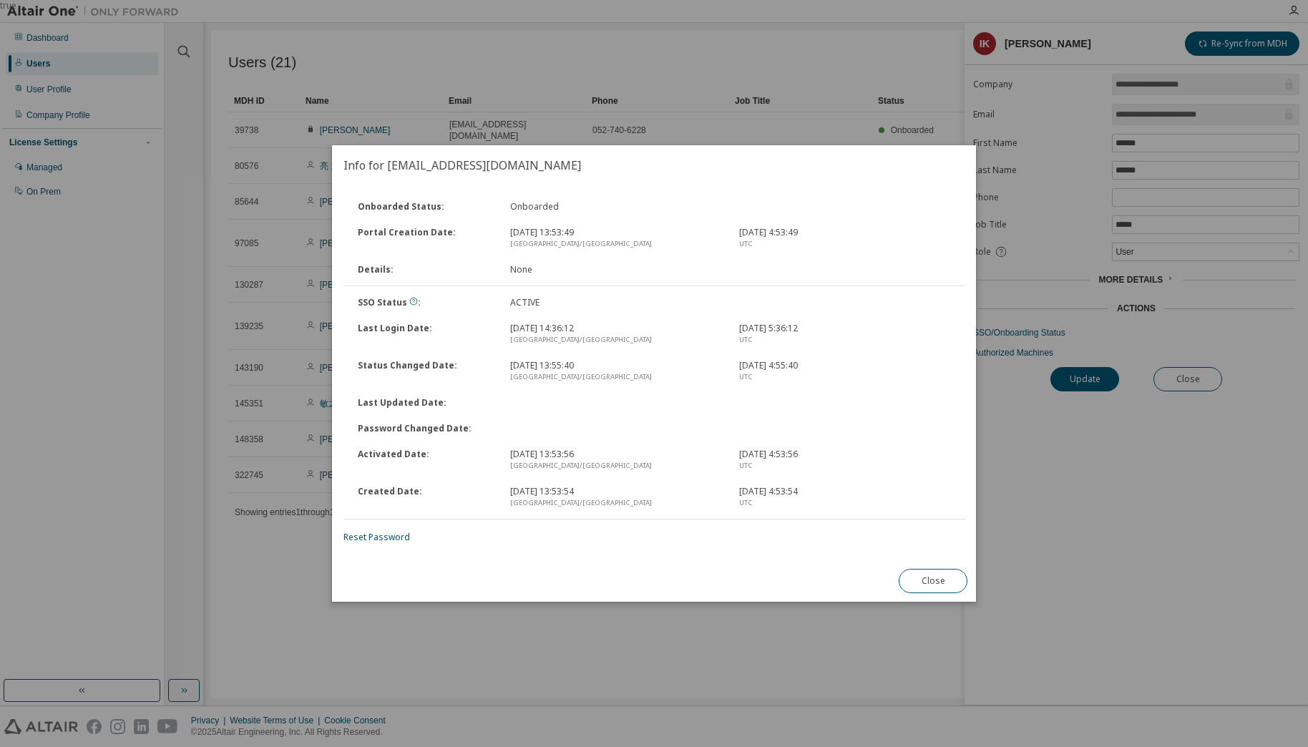  What do you see at coordinates (425, 403) in the screenshot?
I see `div: Last Updated Date :` at bounding box center [425, 403].